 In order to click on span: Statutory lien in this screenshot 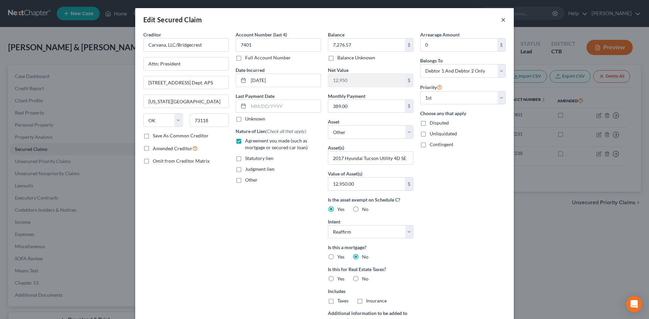, I will do `click(259, 158)`.